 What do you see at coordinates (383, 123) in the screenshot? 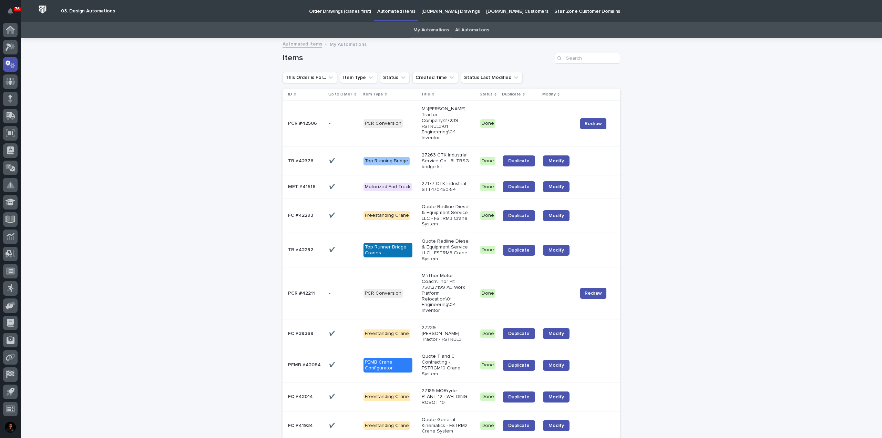
I see `div: PCR Conversion` at bounding box center [383, 123].